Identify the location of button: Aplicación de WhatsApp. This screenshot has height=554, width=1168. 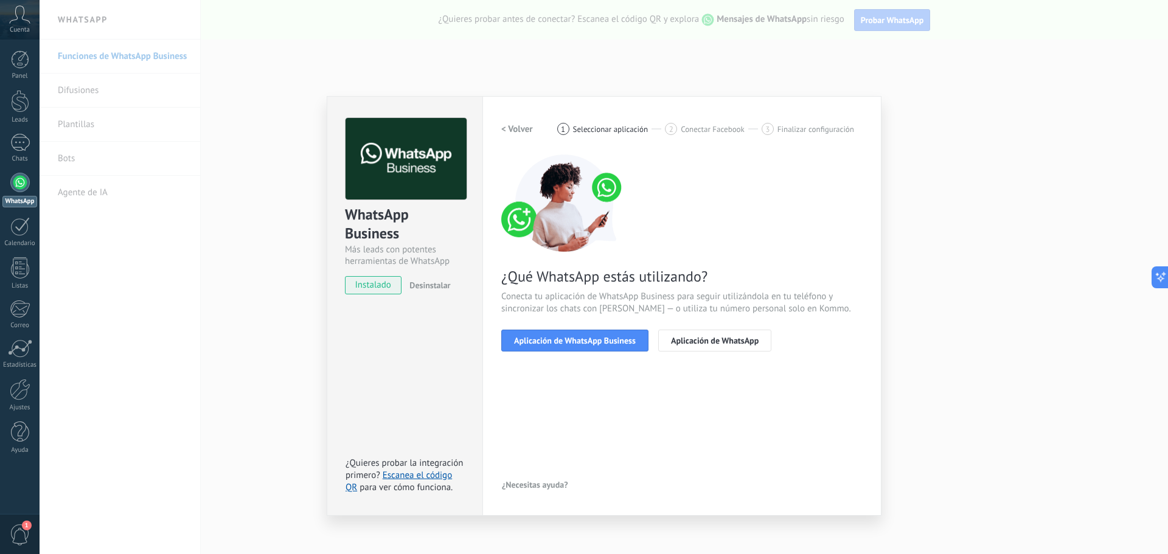
(715, 341).